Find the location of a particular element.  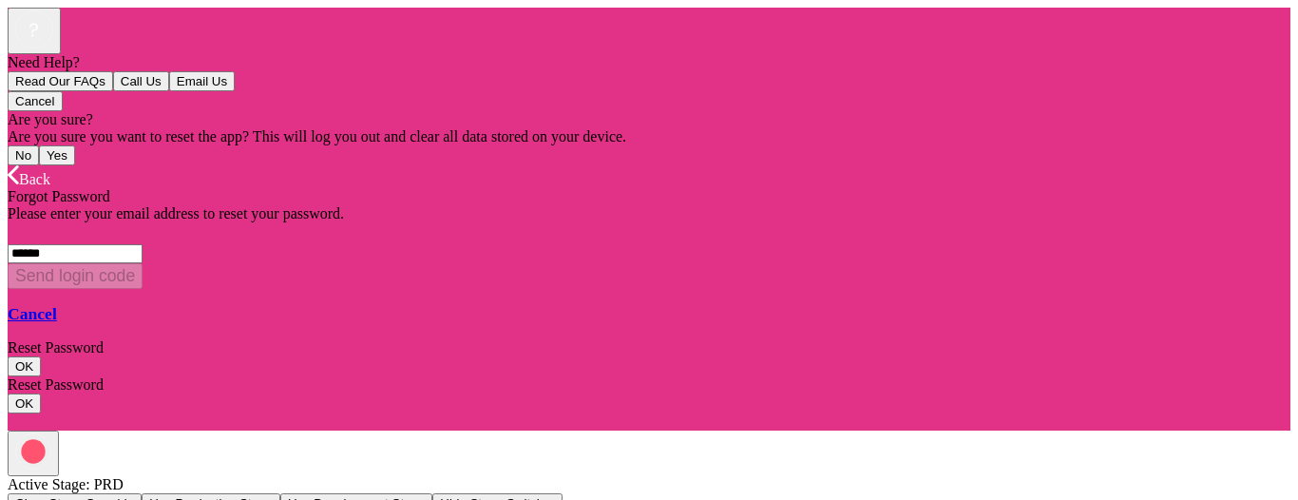

span: Back is located at coordinates (34, 179).